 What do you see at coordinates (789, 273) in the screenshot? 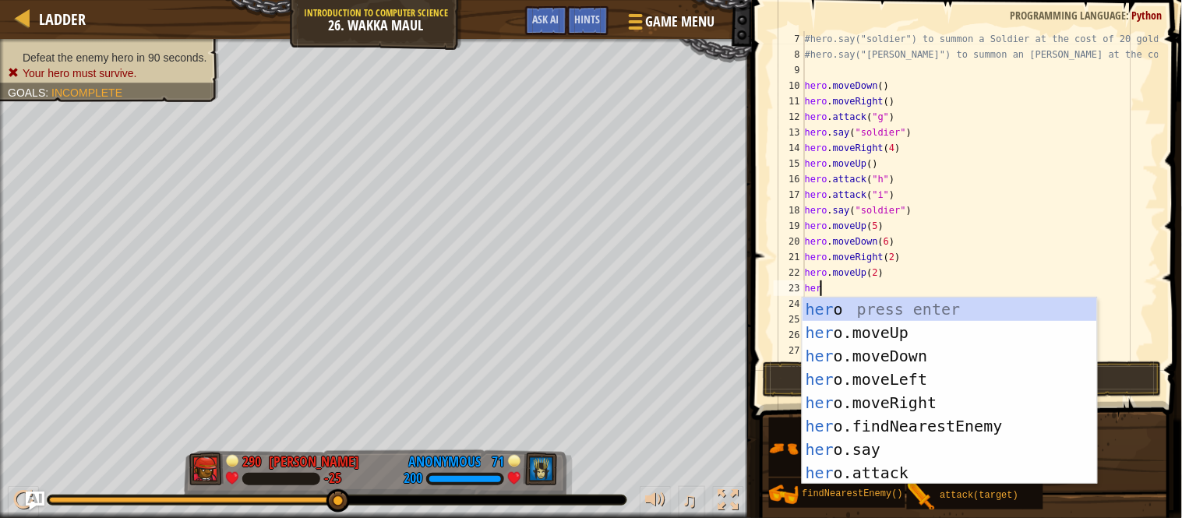
I see `div: 22` at bounding box center [789, 273].